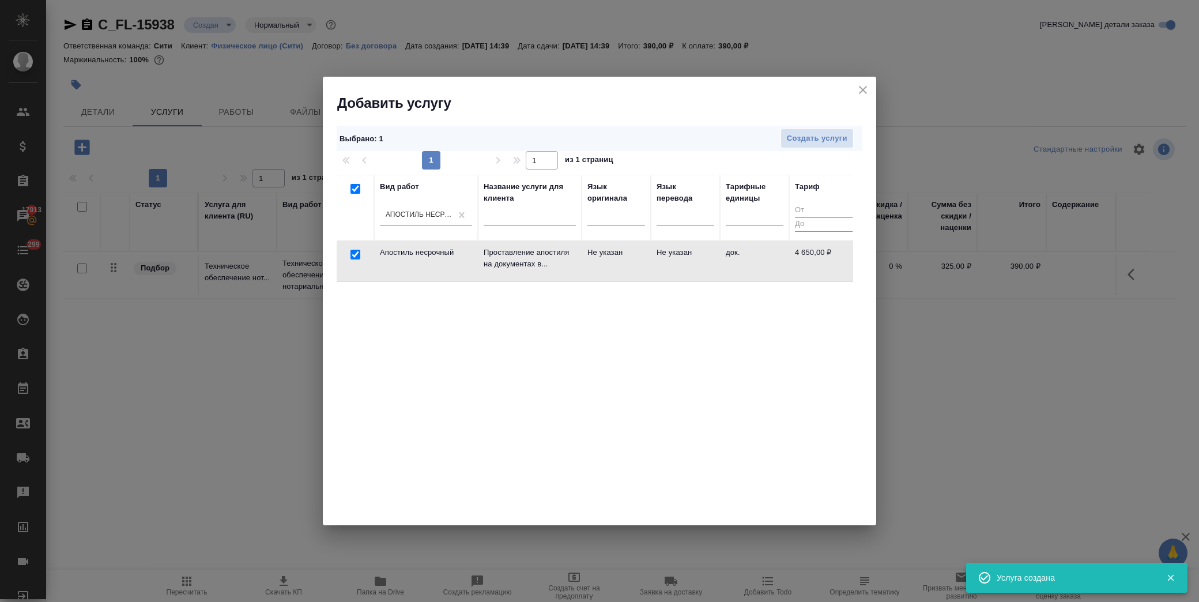 This screenshot has height=602, width=1199. What do you see at coordinates (807, 187) in the screenshot?
I see `div: Тариф` at bounding box center [807, 187].